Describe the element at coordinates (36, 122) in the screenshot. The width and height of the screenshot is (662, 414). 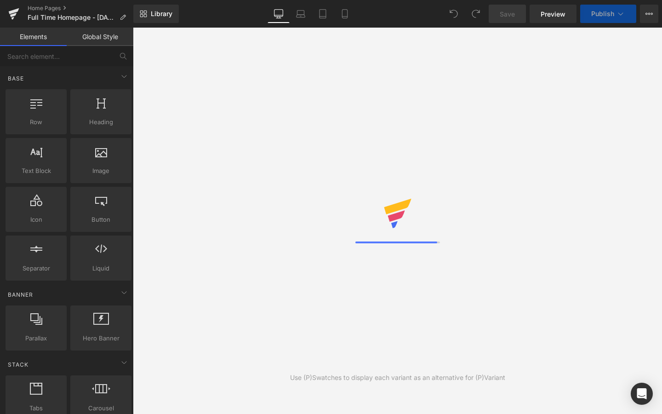
I see `span: Row` at that location.